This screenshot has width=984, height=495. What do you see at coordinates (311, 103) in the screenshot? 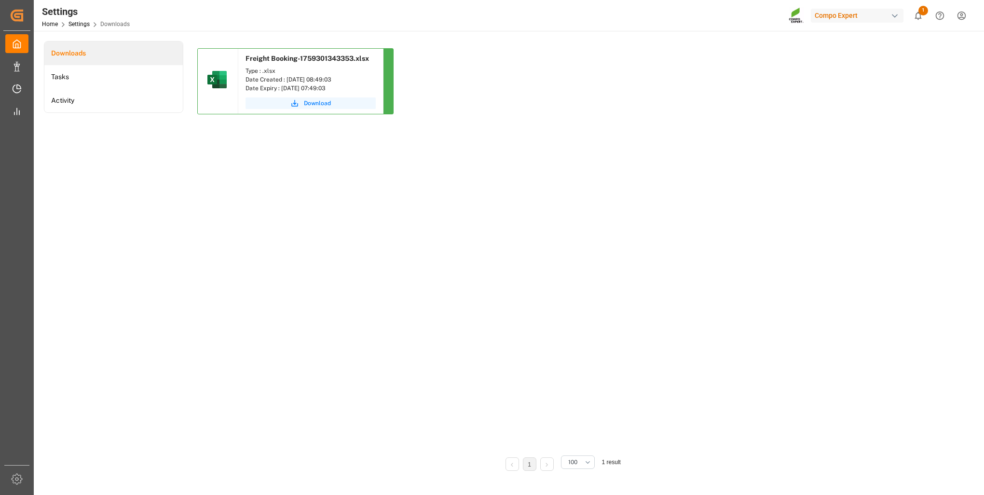
I see `a: Download` at bounding box center [311, 103].